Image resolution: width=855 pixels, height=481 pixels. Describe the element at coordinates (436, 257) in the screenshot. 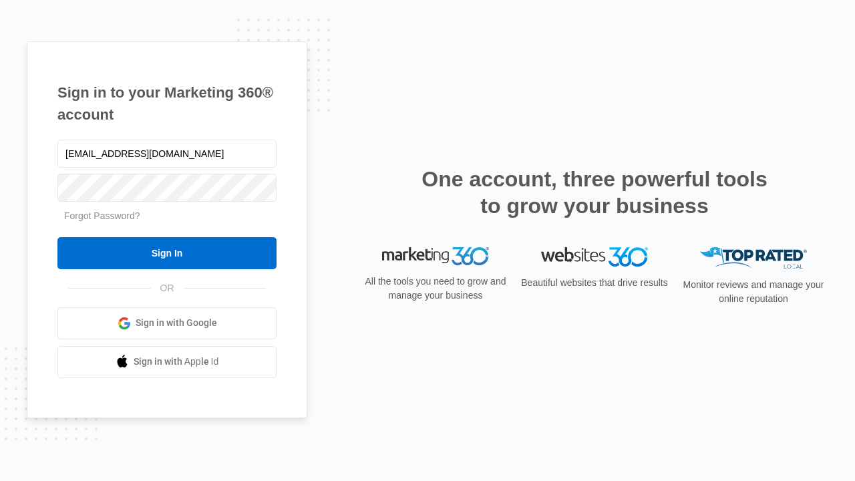

I see `img: Marketing 360` at that location.